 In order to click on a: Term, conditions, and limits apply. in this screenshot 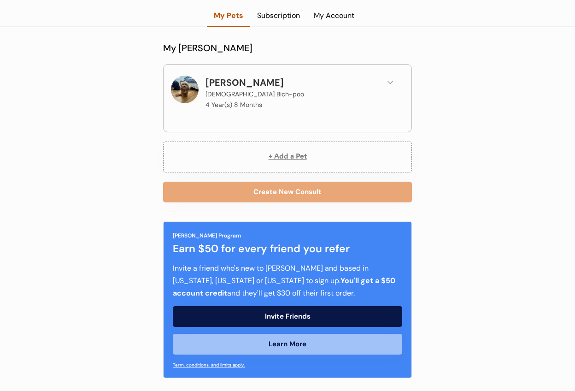, I will do `click(209, 365)`.